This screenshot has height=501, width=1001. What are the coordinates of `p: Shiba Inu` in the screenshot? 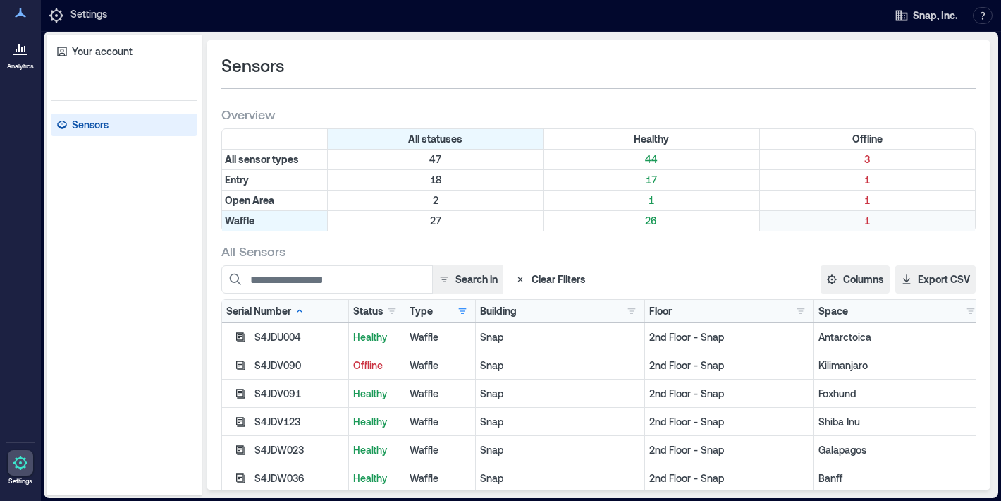 It's located at (899, 422).